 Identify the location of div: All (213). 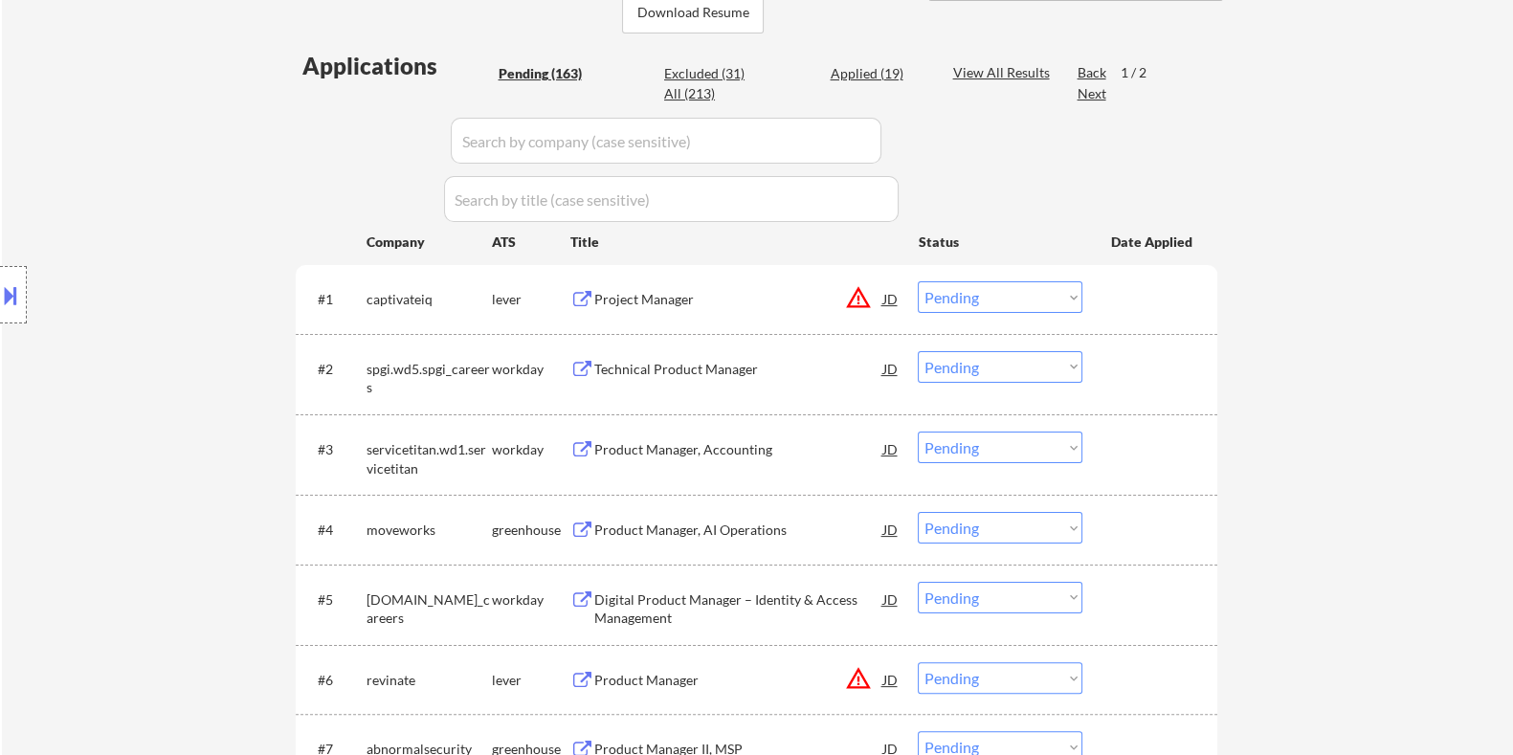
(712, 94).